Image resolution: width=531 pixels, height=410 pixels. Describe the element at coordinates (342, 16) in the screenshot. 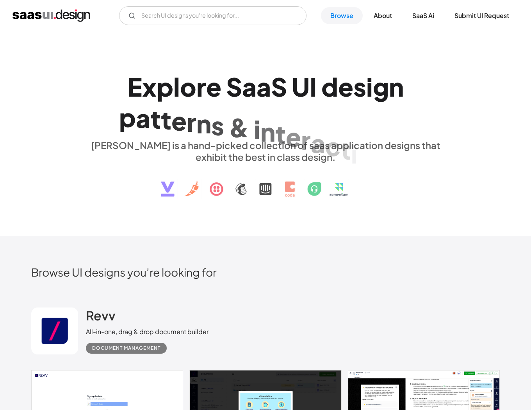

I see `a: Browse` at that location.